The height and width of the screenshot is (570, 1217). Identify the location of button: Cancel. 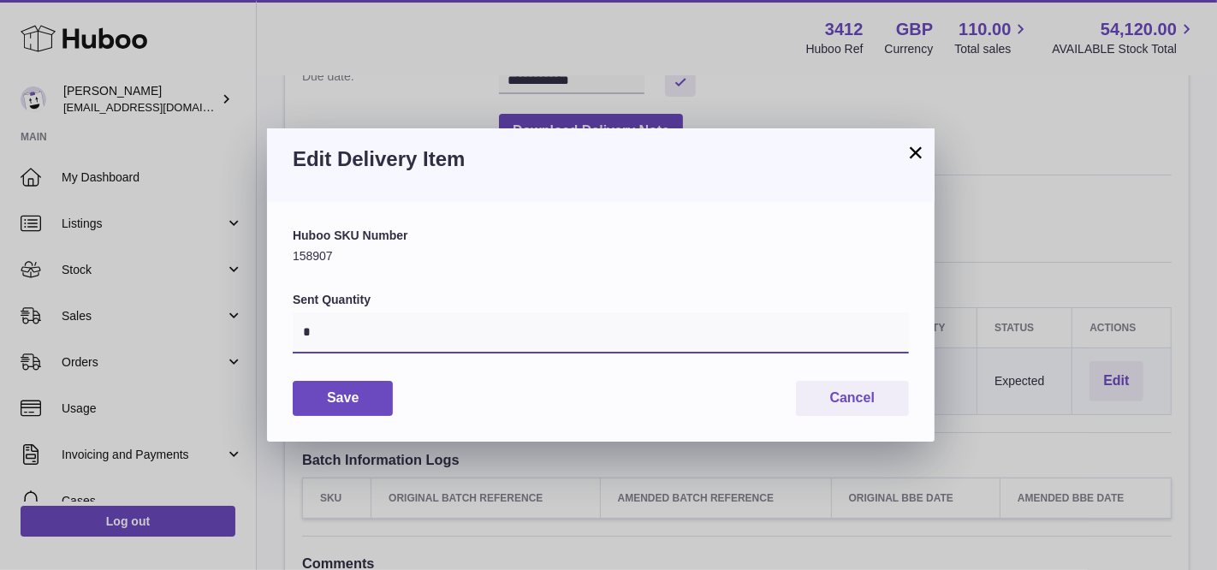
(853, 398).